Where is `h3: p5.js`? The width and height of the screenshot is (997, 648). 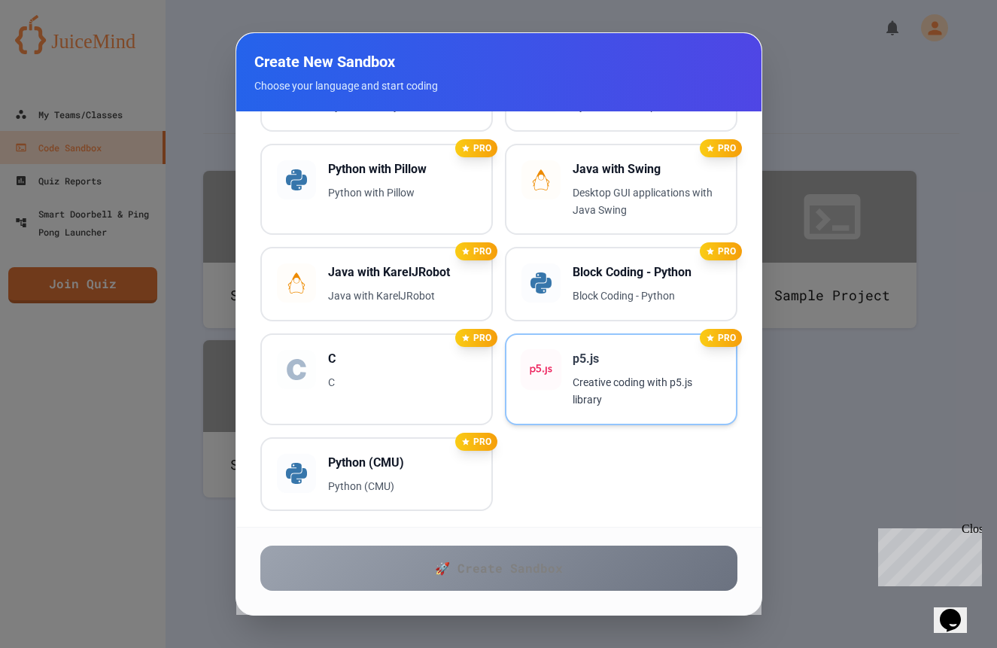
h3: p5.js is located at coordinates (646, 359).